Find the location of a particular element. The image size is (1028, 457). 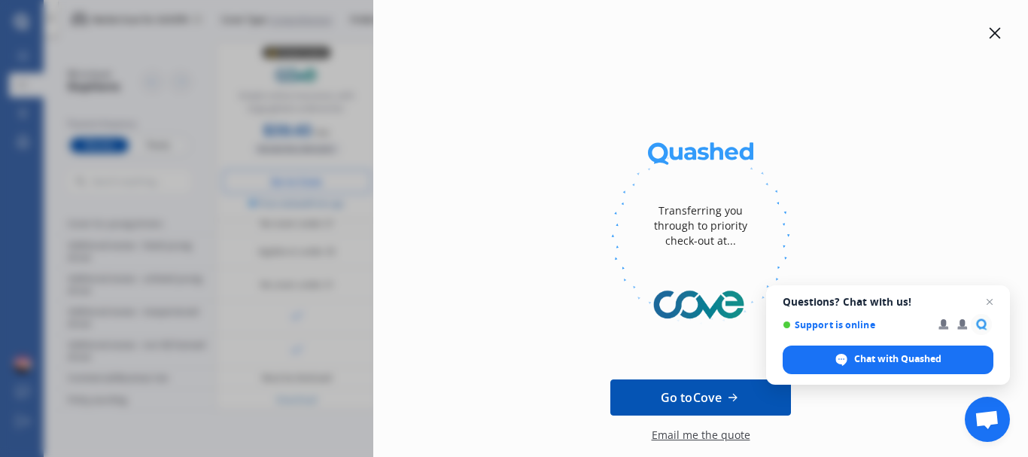

span: Questions? Chat with us! is located at coordinates (888, 302).